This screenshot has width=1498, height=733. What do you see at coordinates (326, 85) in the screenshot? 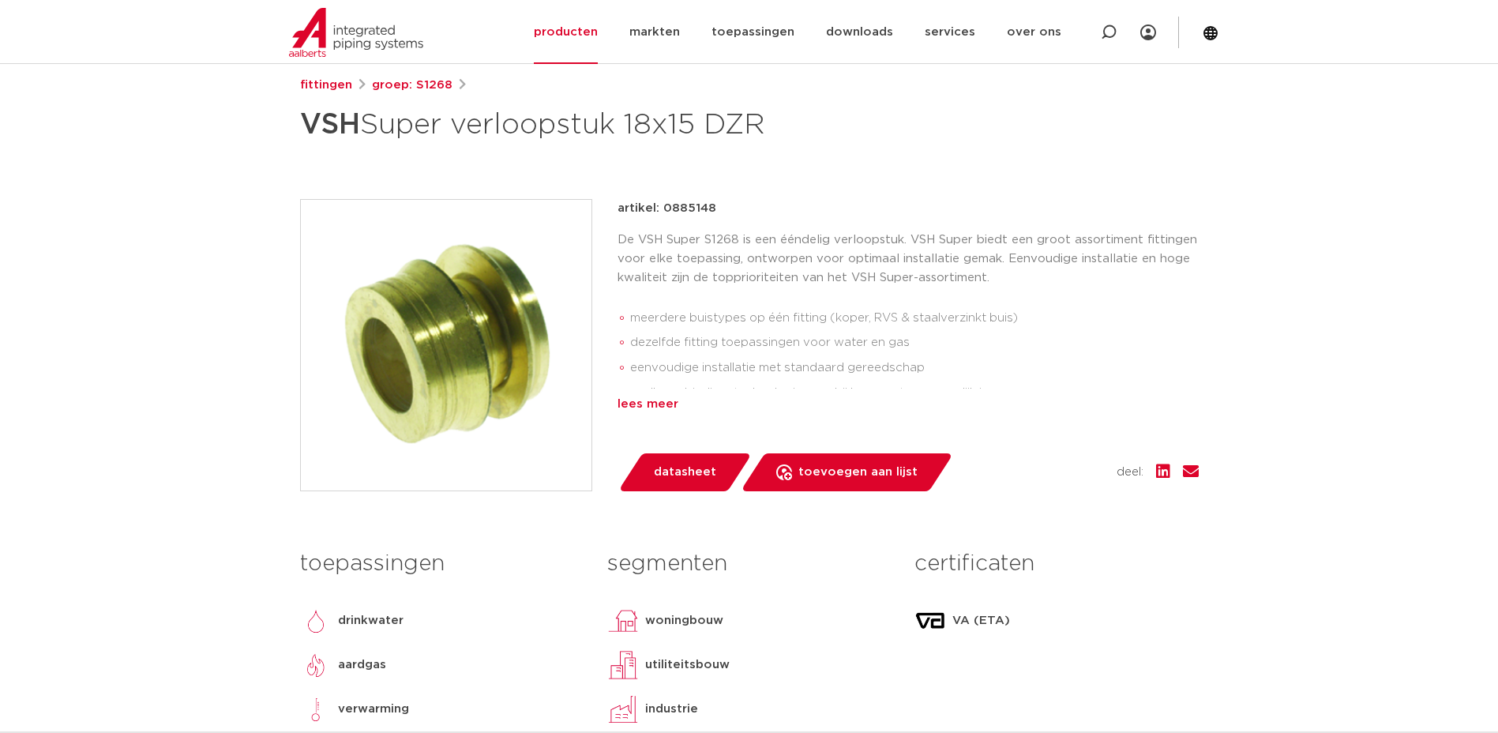
I see `a: fittingen` at bounding box center [326, 85].